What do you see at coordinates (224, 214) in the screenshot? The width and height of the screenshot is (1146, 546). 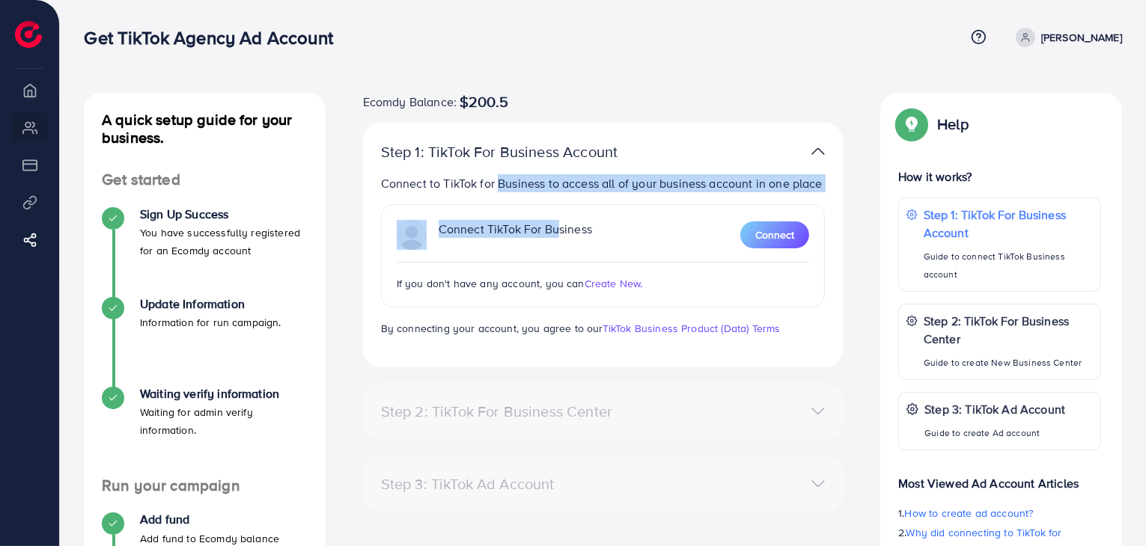 I see `h4: Sign Up Success` at bounding box center [224, 214].